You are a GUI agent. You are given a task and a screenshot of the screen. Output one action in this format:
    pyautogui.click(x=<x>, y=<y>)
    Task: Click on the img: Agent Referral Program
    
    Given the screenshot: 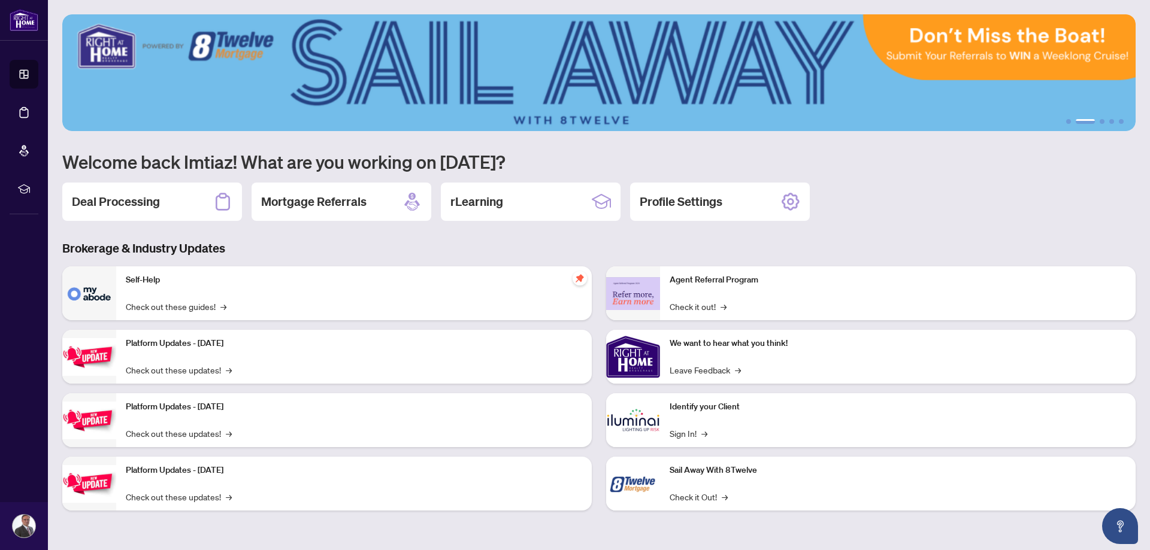 What is the action you would take?
    pyautogui.click(x=633, y=293)
    